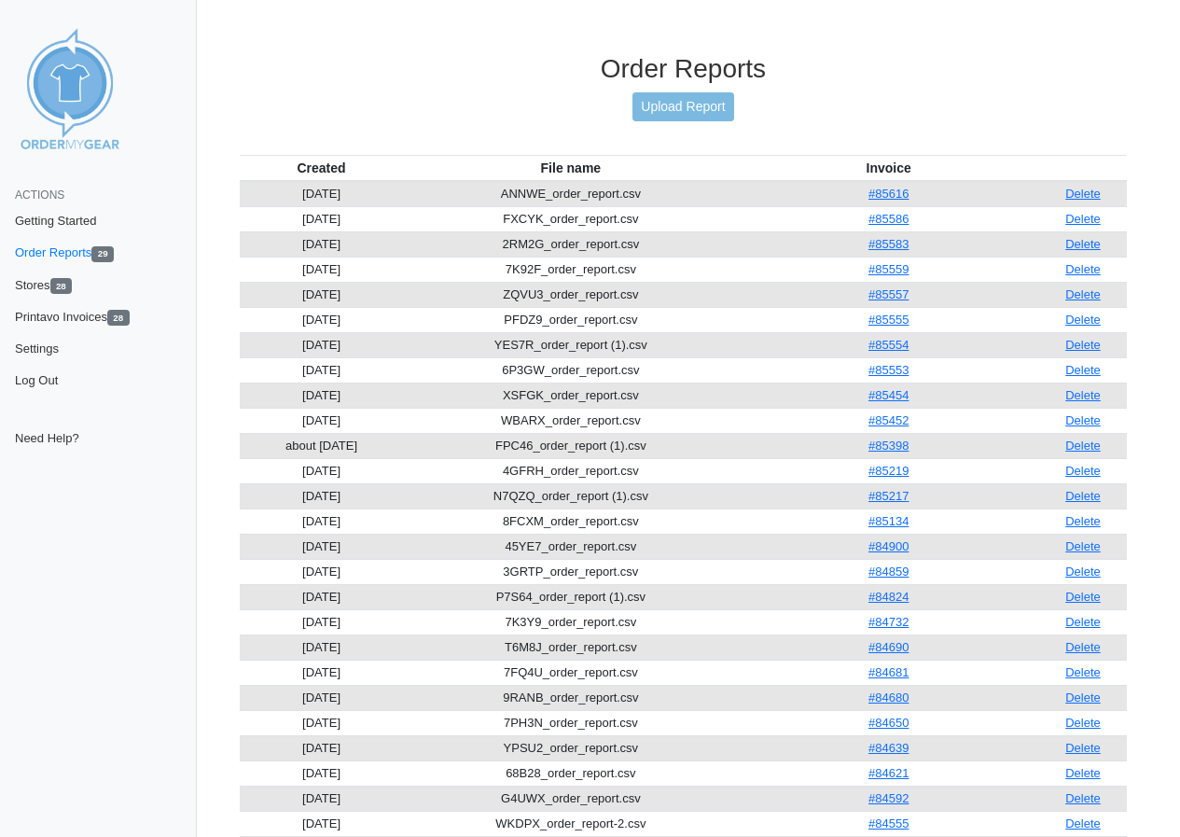 The height and width of the screenshot is (837, 1180). Describe the element at coordinates (888, 344) in the screenshot. I see `a: #85554` at that location.